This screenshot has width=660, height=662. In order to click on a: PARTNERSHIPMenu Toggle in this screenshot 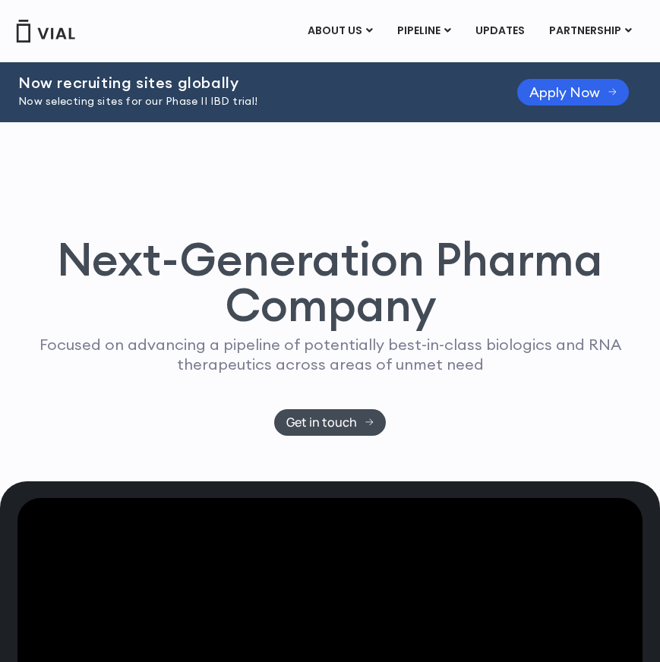, I will do `click(590, 31)`.